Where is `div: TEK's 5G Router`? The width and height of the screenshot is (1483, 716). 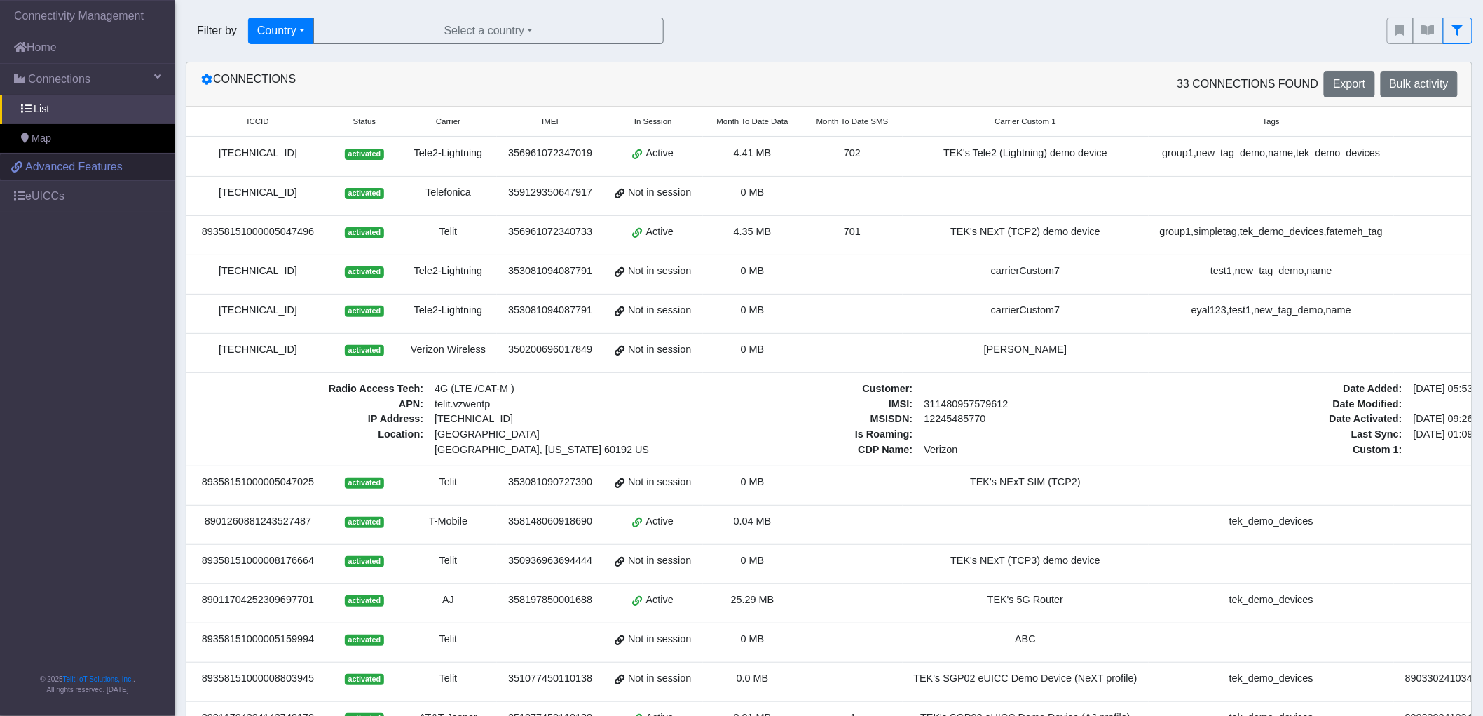
div: TEK's 5G Router is located at coordinates (1025, 600).